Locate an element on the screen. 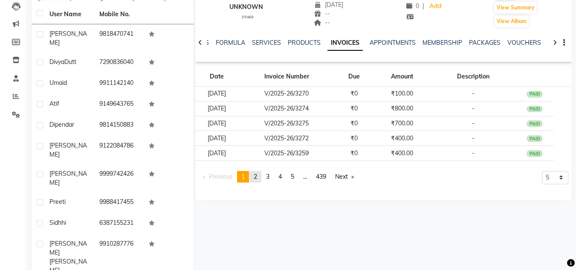 This screenshot has width=576, height=270. td: 9988417455 is located at coordinates (119, 203).